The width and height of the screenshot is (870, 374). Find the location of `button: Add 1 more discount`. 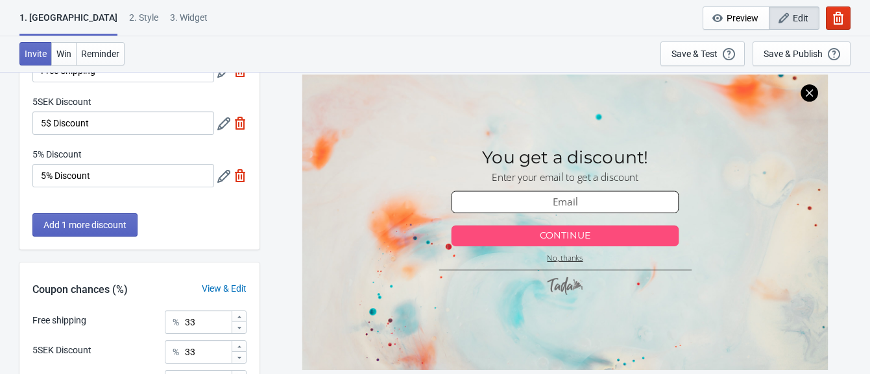

button: Add 1 more discount is located at coordinates (85, 225).